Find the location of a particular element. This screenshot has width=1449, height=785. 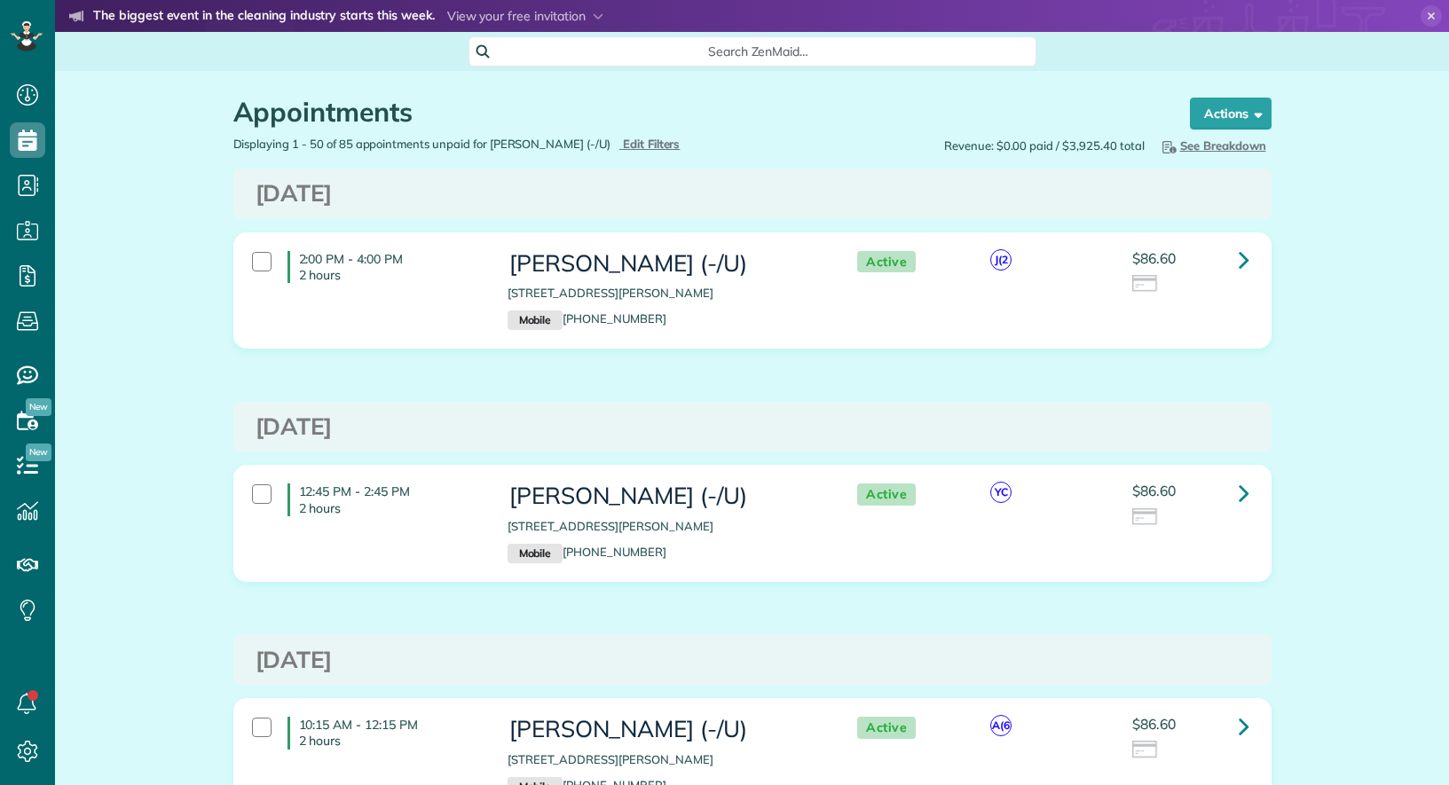

h4: 12:45 PM - 2:45 PM is located at coordinates (384, 499).